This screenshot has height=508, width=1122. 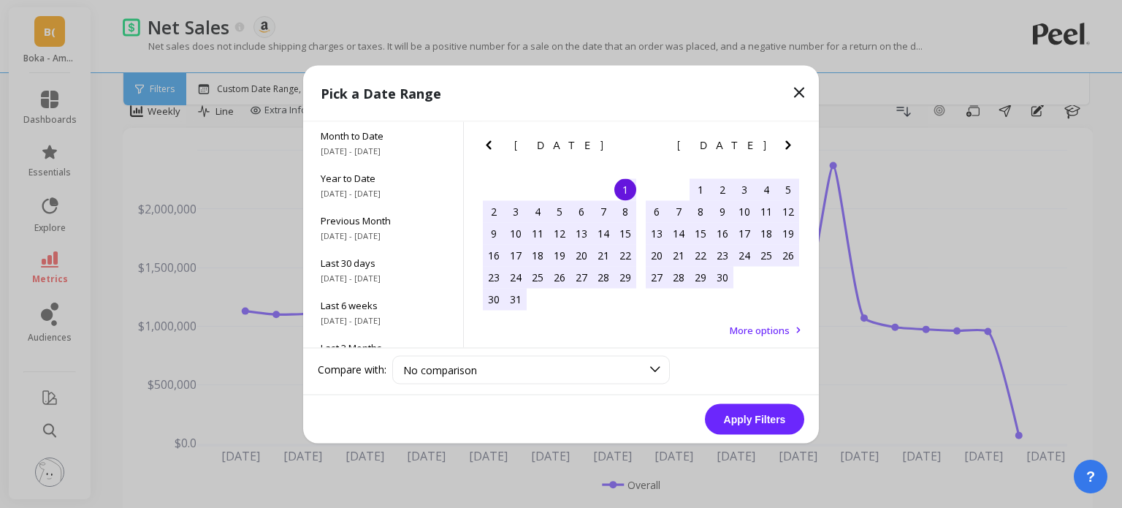 I want to click on div: Choose Thursday, March 20th, 2025, so click(x=581, y=255).